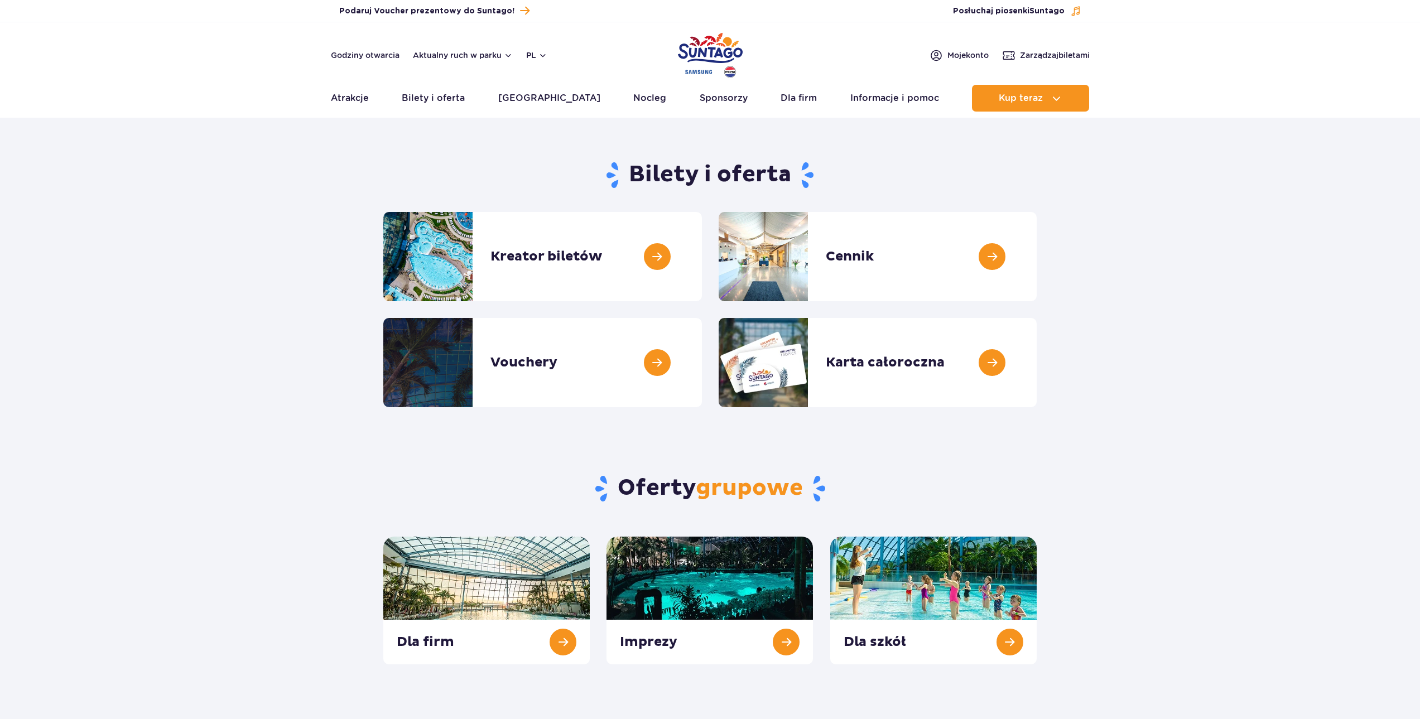  I want to click on a: Mojekonto, so click(959, 55).